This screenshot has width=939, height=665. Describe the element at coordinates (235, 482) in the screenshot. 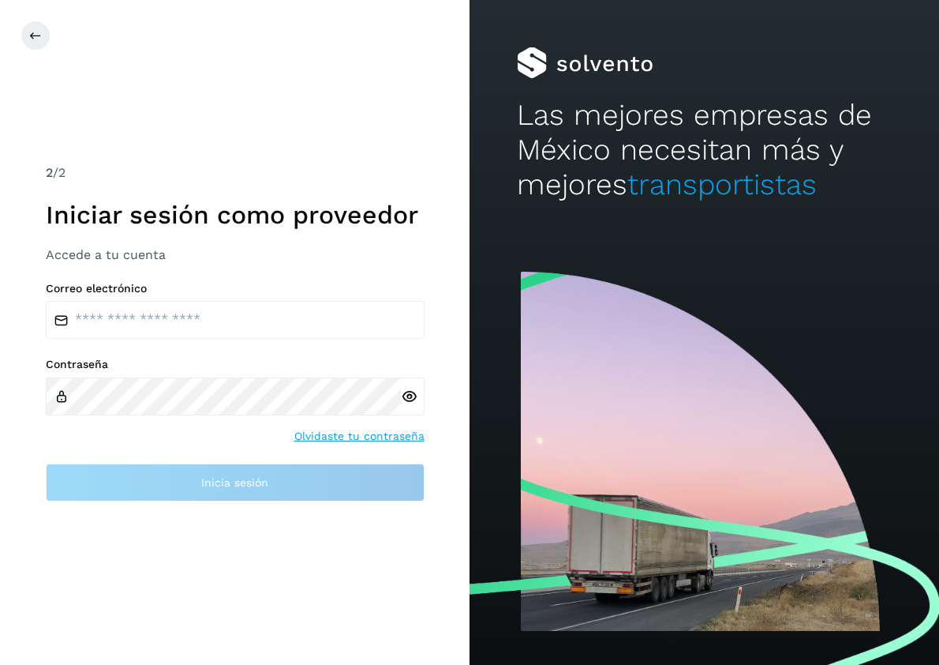

I see `button: Inicia sesión` at that location.